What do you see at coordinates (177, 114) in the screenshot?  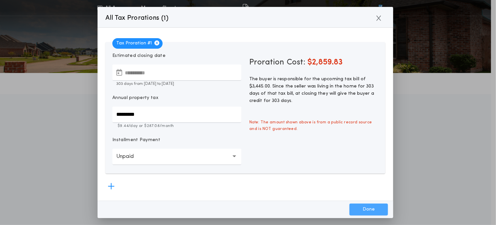 I see `input: Annual property tax` at bounding box center [177, 114].